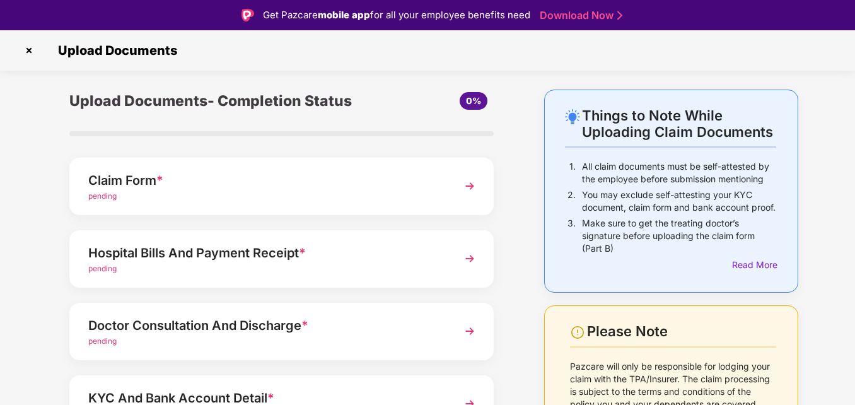 This screenshot has height=405, width=855. Describe the element at coordinates (679, 124) in the screenshot. I see `div: Things to Note While Uploading Claim Documents` at that location.